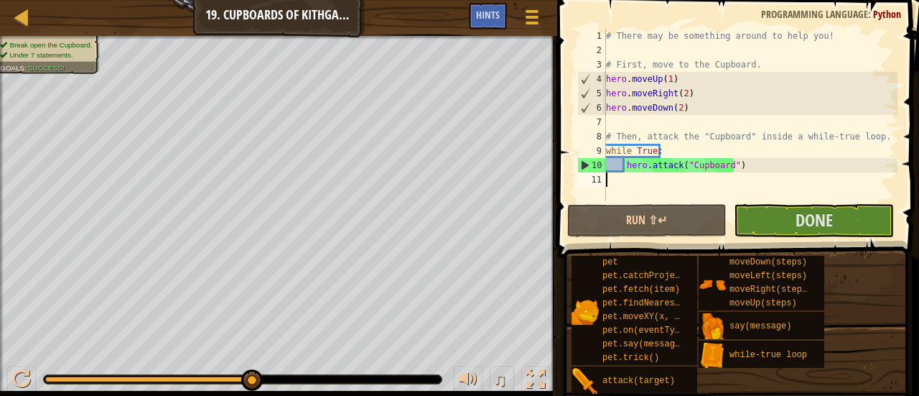  Describe the element at coordinates (592, 65) in the screenshot. I see `div: 3` at that location.